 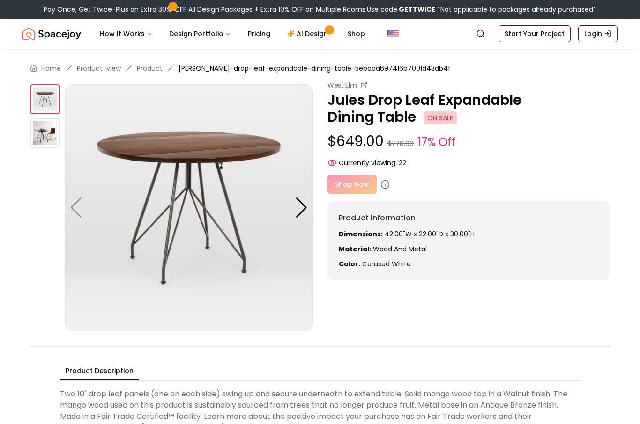 What do you see at coordinates (309, 34) in the screenshot?
I see `a: AI Design` at bounding box center [309, 34].